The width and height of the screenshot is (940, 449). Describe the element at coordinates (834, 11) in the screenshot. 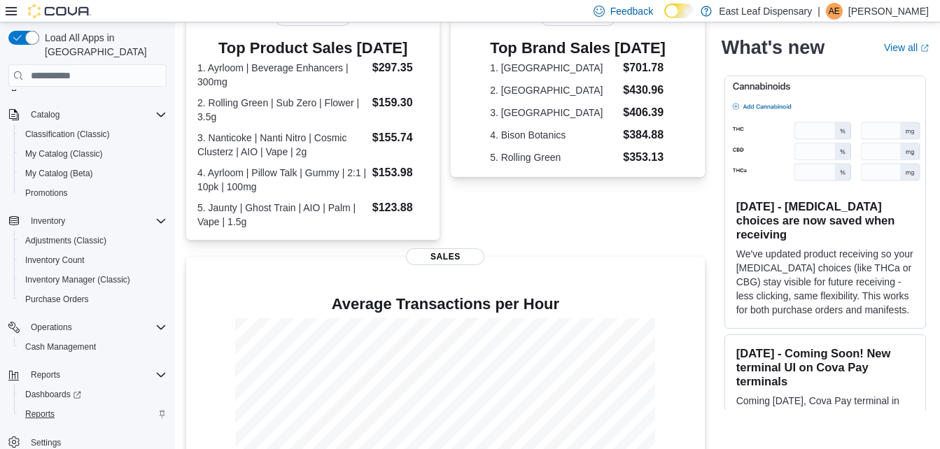

I see `div: Ashley Easterling` at that location.